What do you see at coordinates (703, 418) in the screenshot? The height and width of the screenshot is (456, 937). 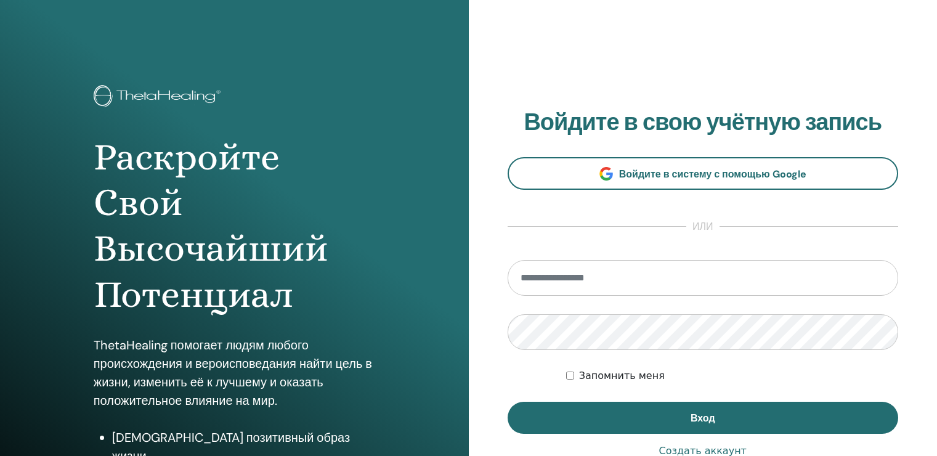 I see `button: Вход` at bounding box center [703, 418].